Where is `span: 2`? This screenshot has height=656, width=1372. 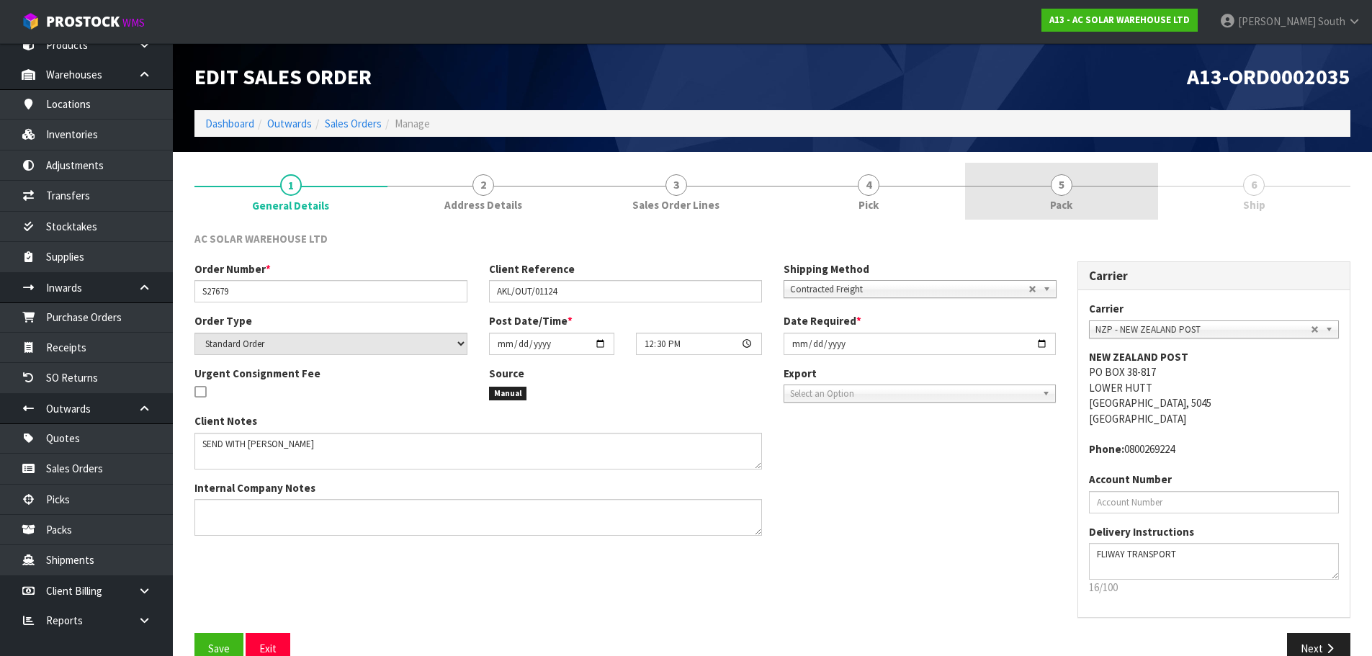
span: 2 is located at coordinates (483, 185).